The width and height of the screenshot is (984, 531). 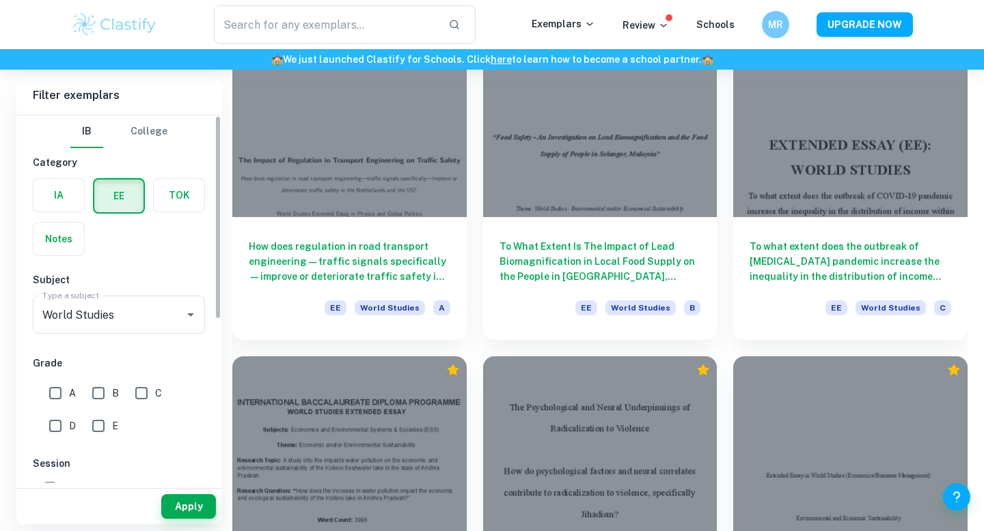 What do you see at coordinates (864, 25) in the screenshot?
I see `button: UPGRADE NOW` at bounding box center [864, 25].